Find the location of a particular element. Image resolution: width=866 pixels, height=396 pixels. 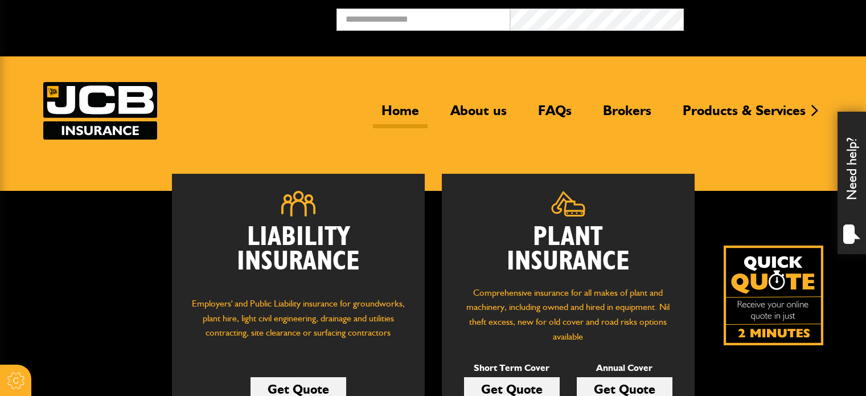

button: Broker Login is located at coordinates (770, 17).